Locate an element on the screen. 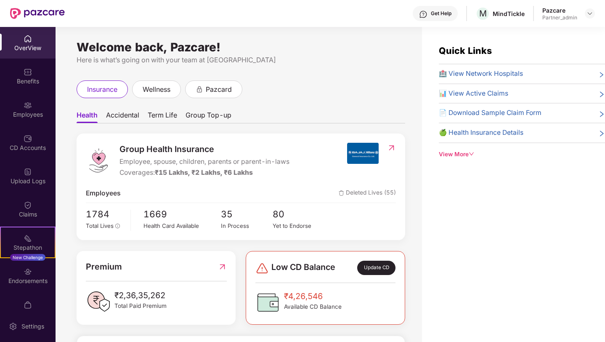  span: 📄 Download Sample Claim Form is located at coordinates (490, 113).